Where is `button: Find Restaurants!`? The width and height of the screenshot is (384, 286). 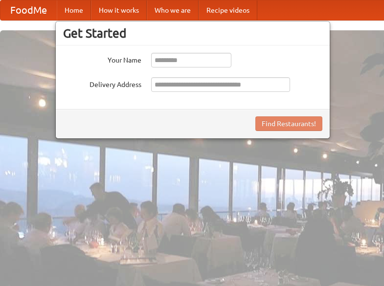
button: Find Restaurants! is located at coordinates (288, 124).